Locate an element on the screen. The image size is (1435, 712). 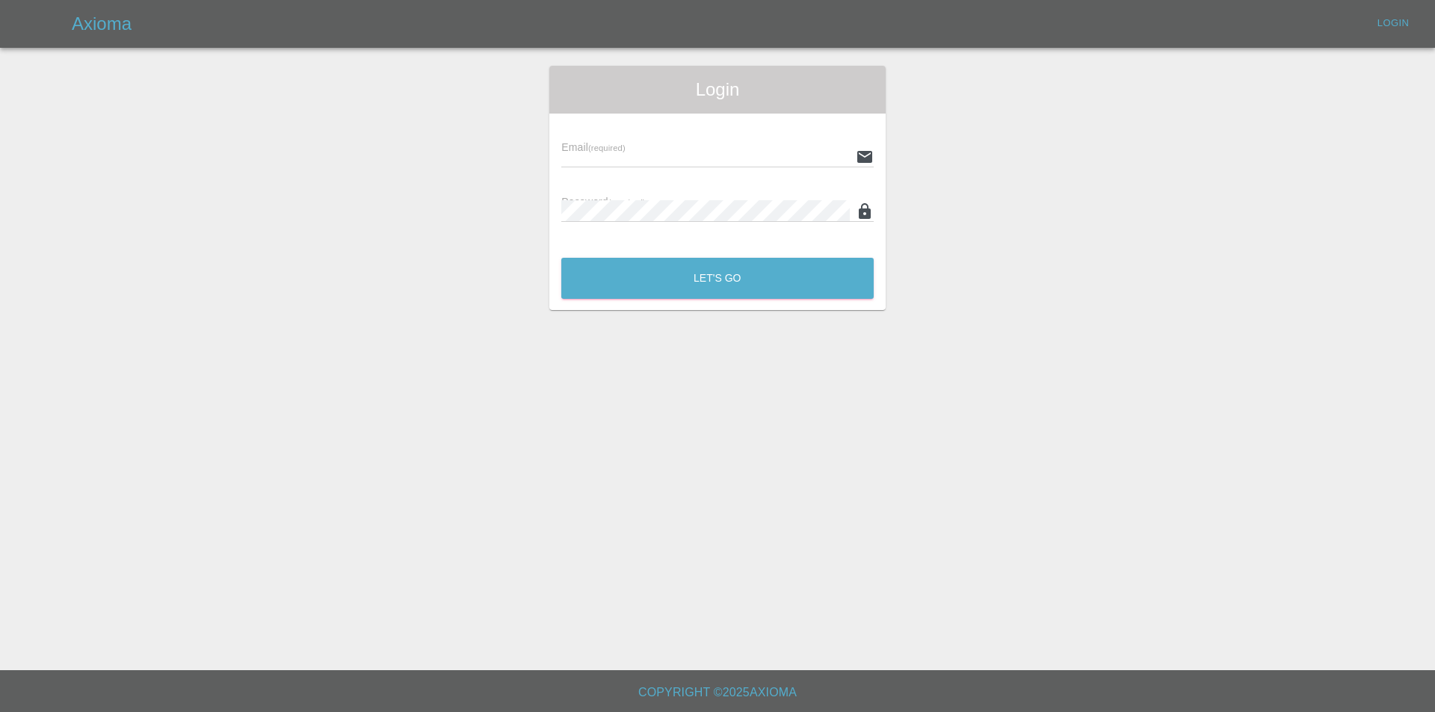
span: Email is located at coordinates (593, 147).